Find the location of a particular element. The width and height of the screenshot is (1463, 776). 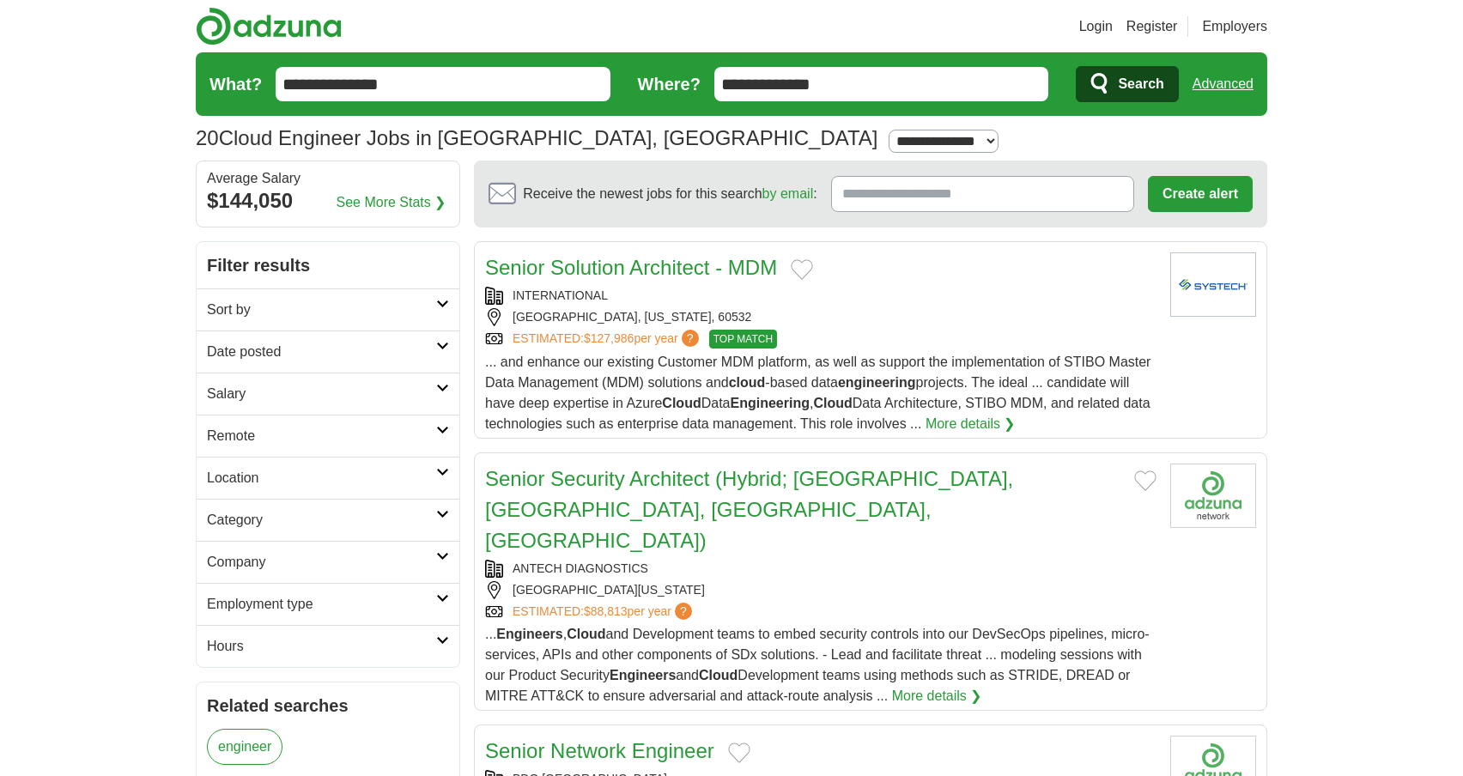

a: See More Stats ❯ is located at coordinates (392, 203).